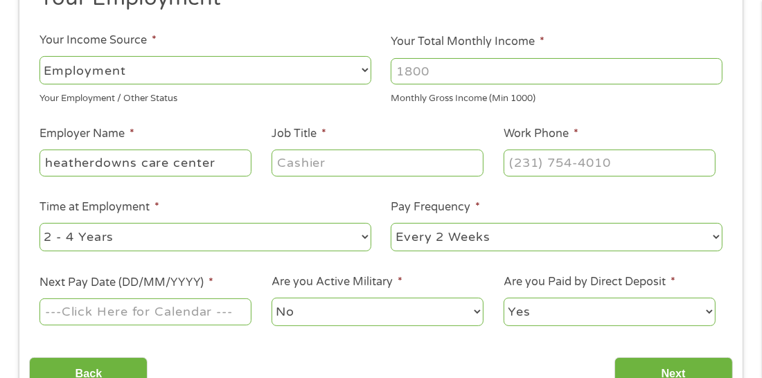  Describe the element at coordinates (435, 207) in the screenshot. I see `label: Pay Frequency` at that location.